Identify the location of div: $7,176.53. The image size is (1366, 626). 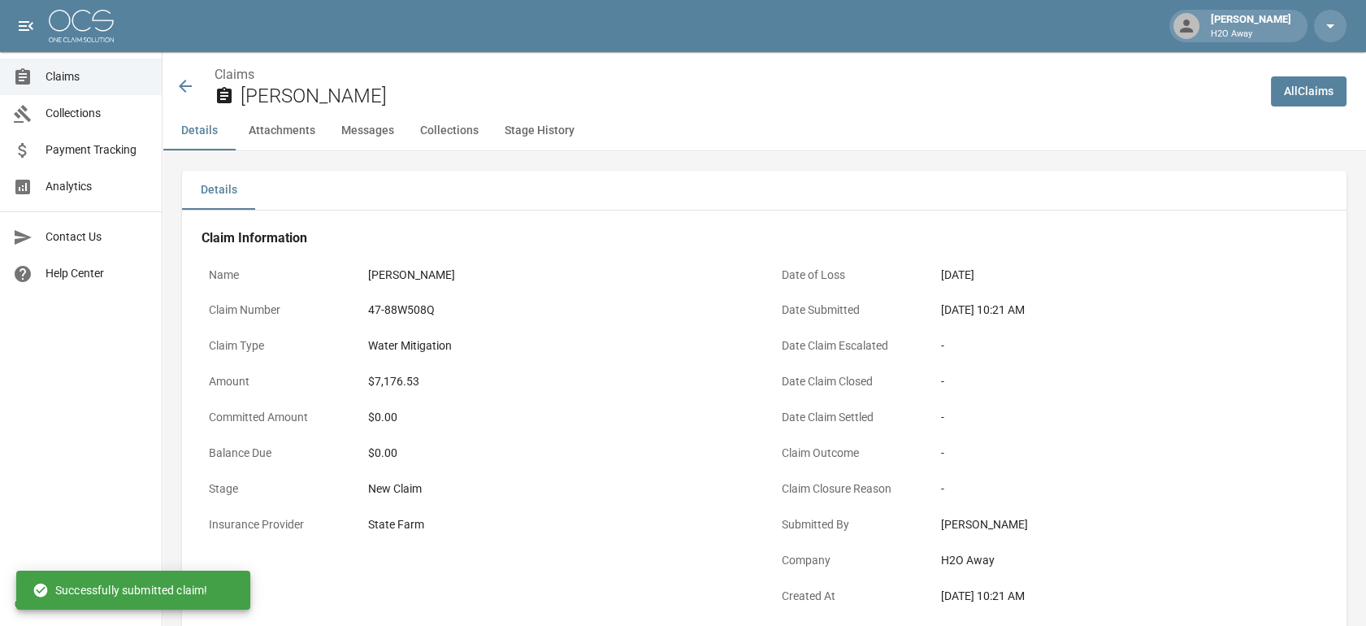
(393, 381).